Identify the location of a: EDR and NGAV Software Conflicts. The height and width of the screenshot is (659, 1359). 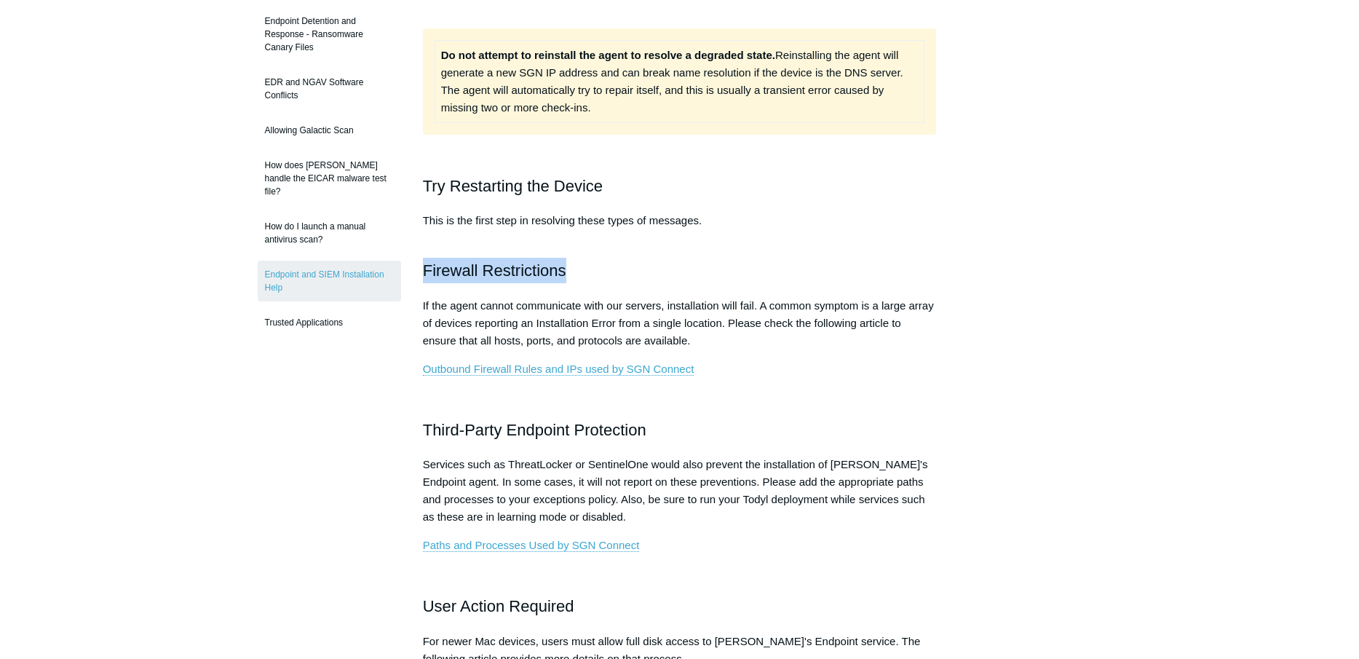
(329, 89).